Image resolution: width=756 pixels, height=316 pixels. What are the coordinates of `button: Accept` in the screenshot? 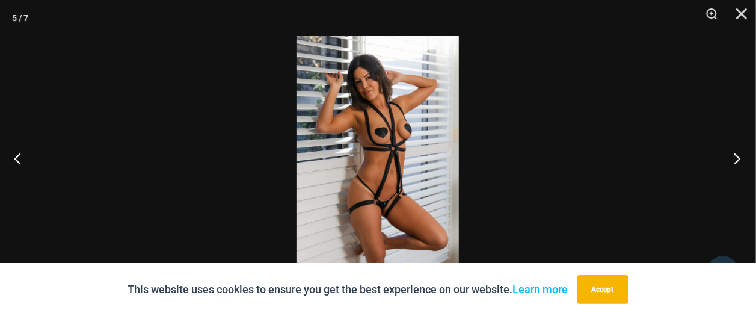 It's located at (603, 289).